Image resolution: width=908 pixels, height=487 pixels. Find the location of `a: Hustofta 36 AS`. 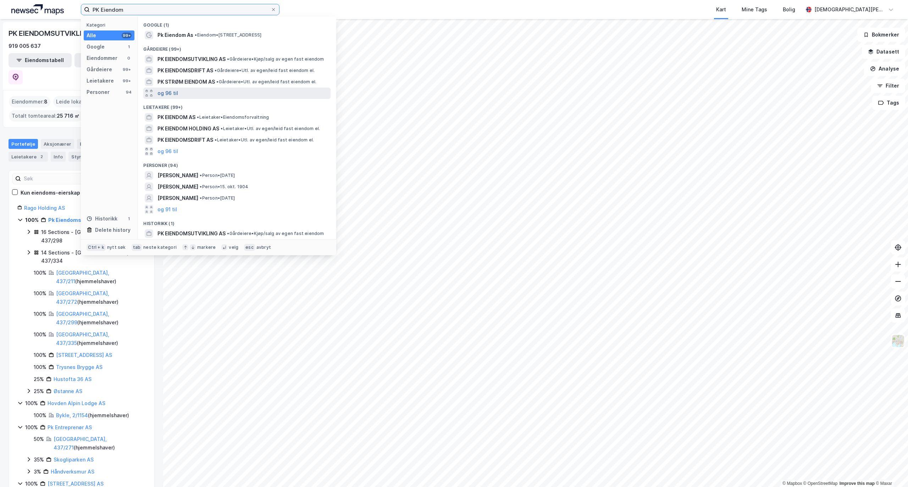

a: Hustofta 36 AS is located at coordinates (72, 379).